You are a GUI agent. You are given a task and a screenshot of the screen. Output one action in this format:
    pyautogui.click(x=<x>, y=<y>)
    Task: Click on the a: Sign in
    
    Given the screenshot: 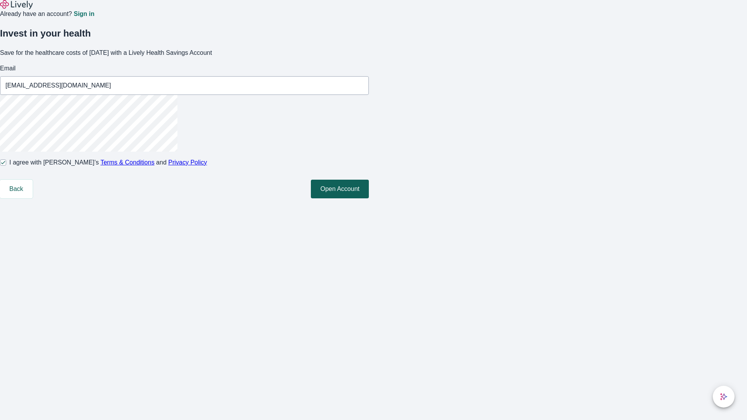 What is the action you would take?
    pyautogui.click(x=84, y=14)
    